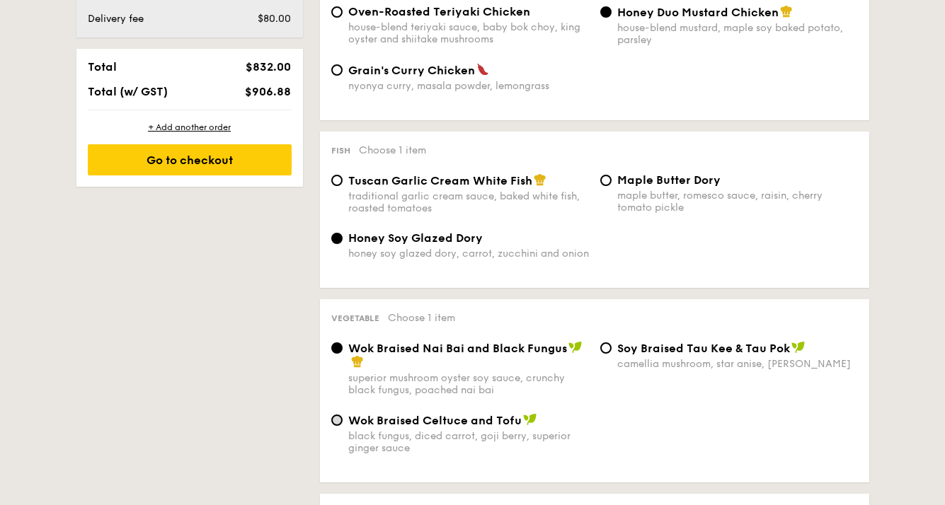 The image size is (945, 505). Describe the element at coordinates (274, 18) in the screenshot. I see `span: $80.00` at that location.